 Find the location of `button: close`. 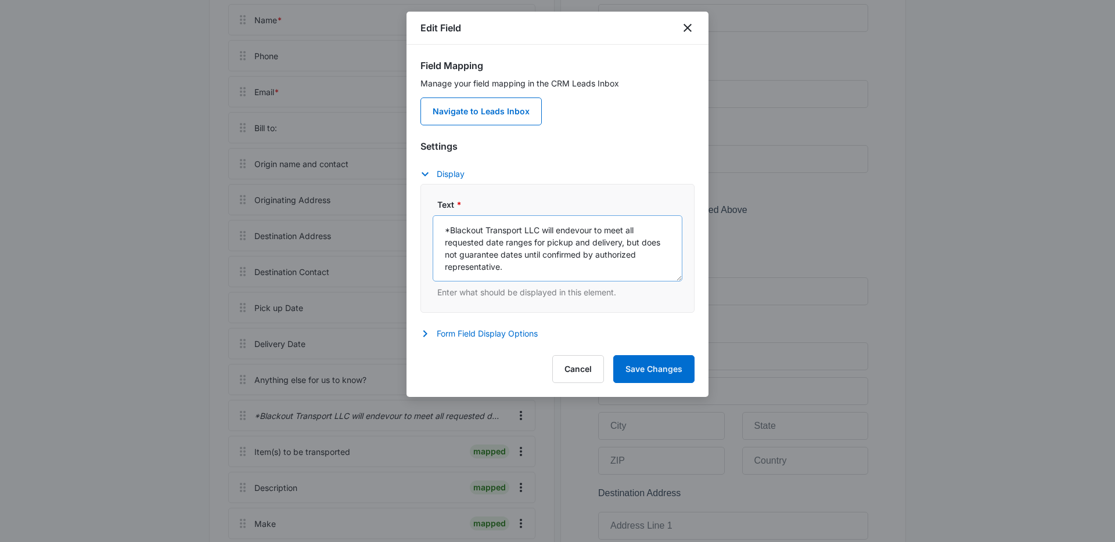

button: close is located at coordinates (688, 28).